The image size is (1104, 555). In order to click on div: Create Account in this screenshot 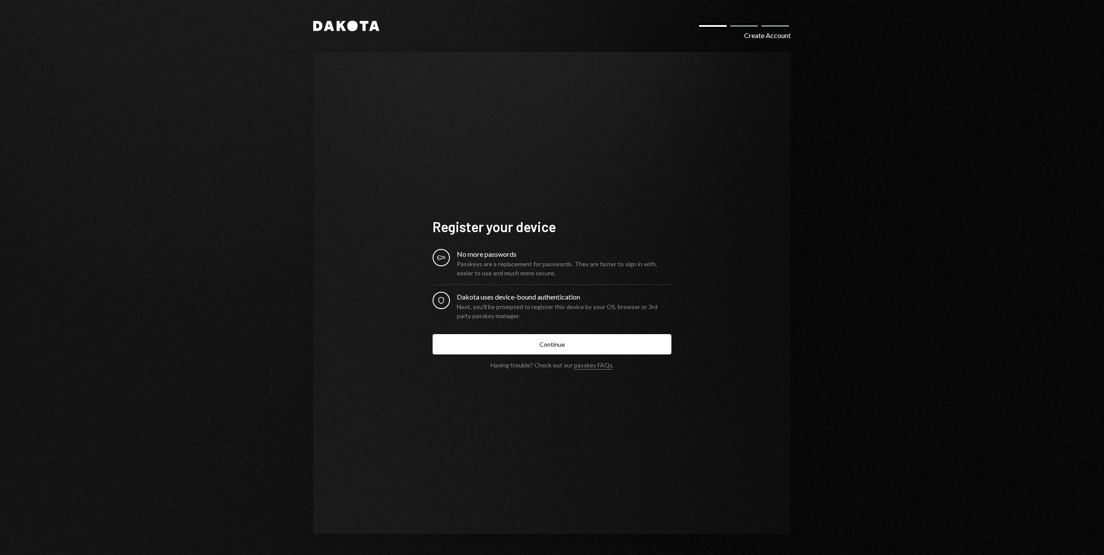, I will do `click(767, 35)`.